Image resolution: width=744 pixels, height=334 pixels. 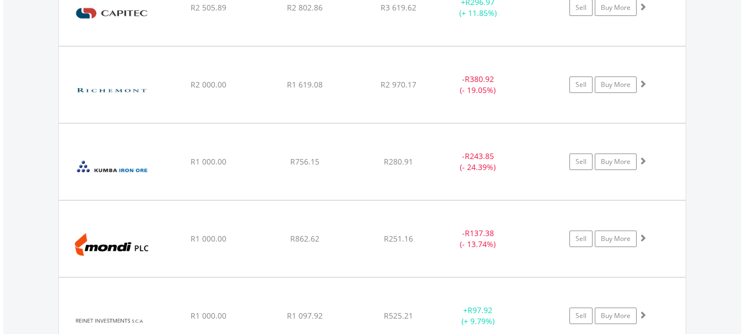 What do you see at coordinates (305, 84) in the screenshot?
I see `span: R1 619.08` at bounding box center [305, 84].